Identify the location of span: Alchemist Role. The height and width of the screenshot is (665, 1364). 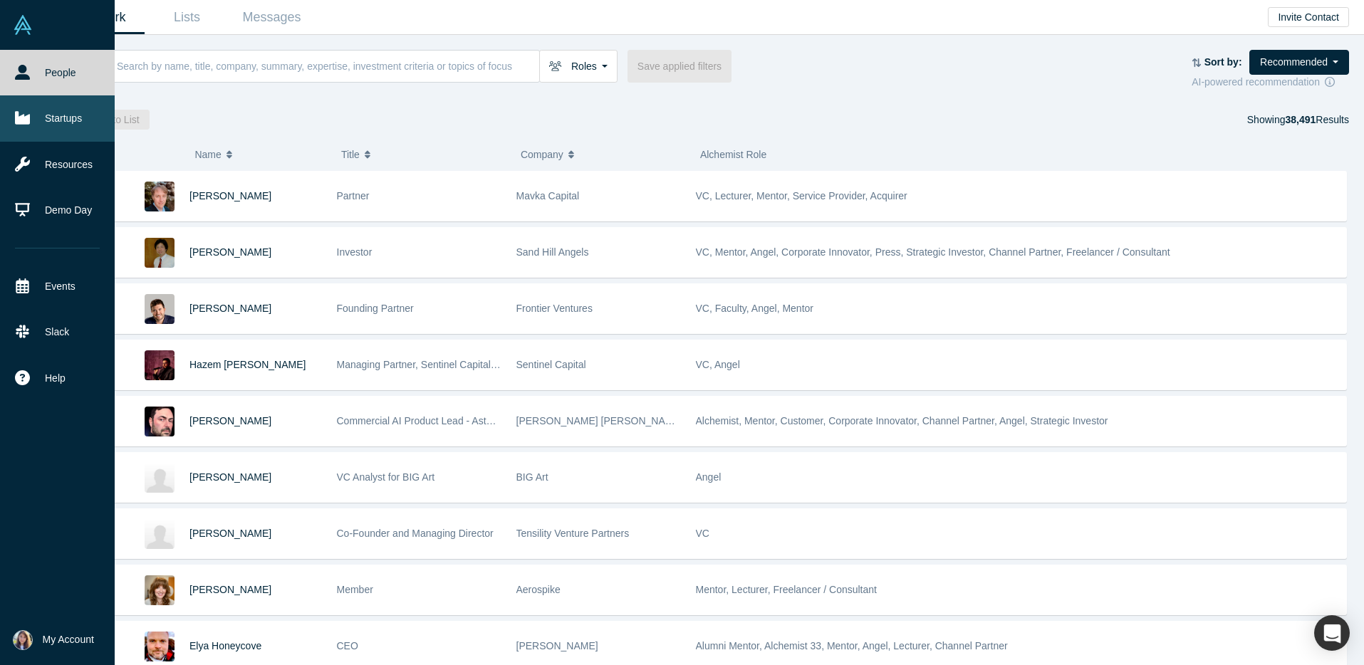
(733, 155).